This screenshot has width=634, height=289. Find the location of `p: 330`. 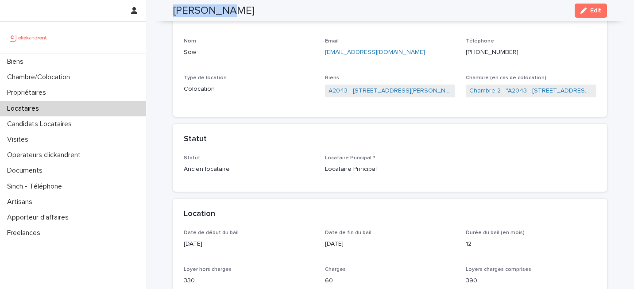

p: 330 is located at coordinates (249, 281).